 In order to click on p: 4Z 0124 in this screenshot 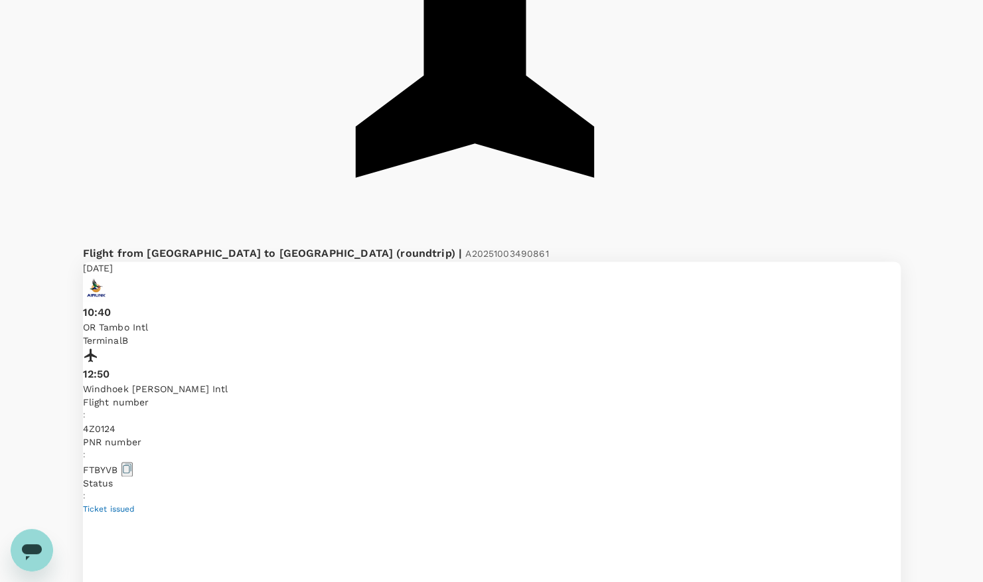, I will do `click(492, 429)`.